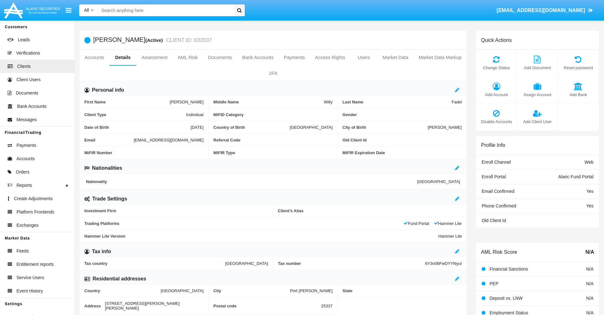 Image resolution: width=604 pixels, height=315 pixels. Describe the element at coordinates (493, 145) in the screenshot. I see `h6: Profile Info` at that location.